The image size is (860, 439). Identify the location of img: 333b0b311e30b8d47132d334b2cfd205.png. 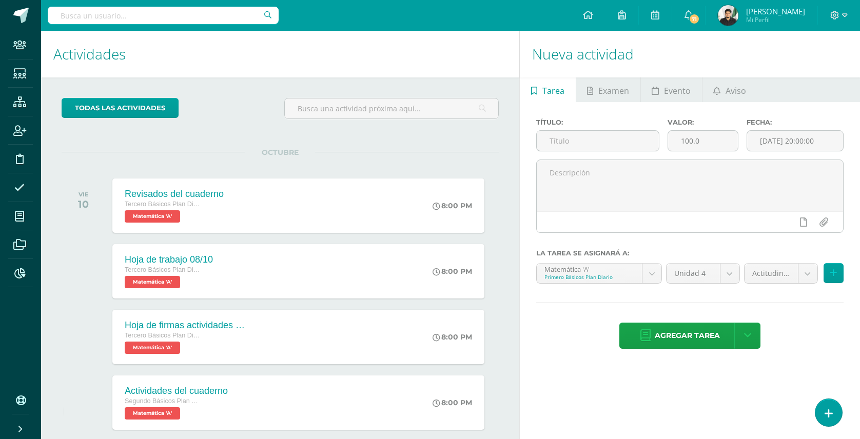
(728, 15).